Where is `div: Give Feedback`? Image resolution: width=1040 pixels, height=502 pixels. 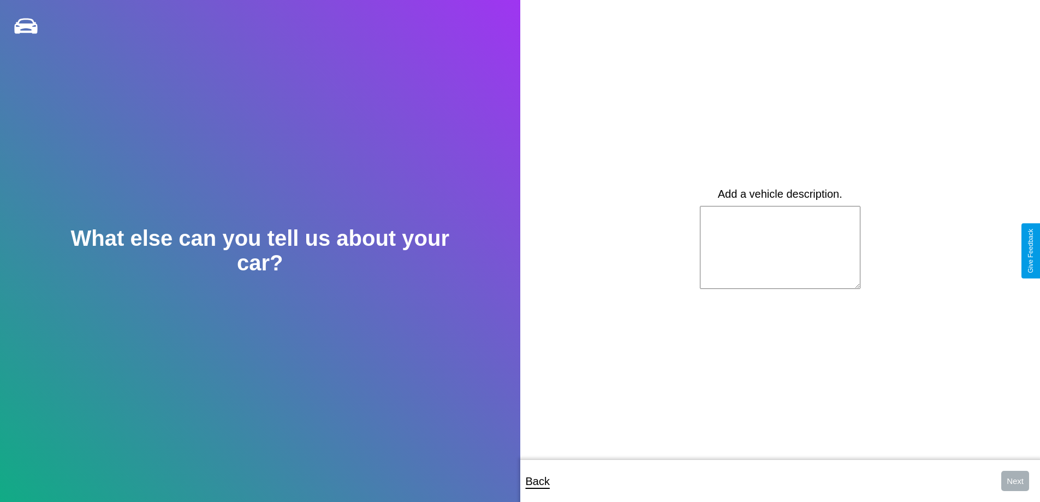
div: Give Feedback is located at coordinates (1031, 251).